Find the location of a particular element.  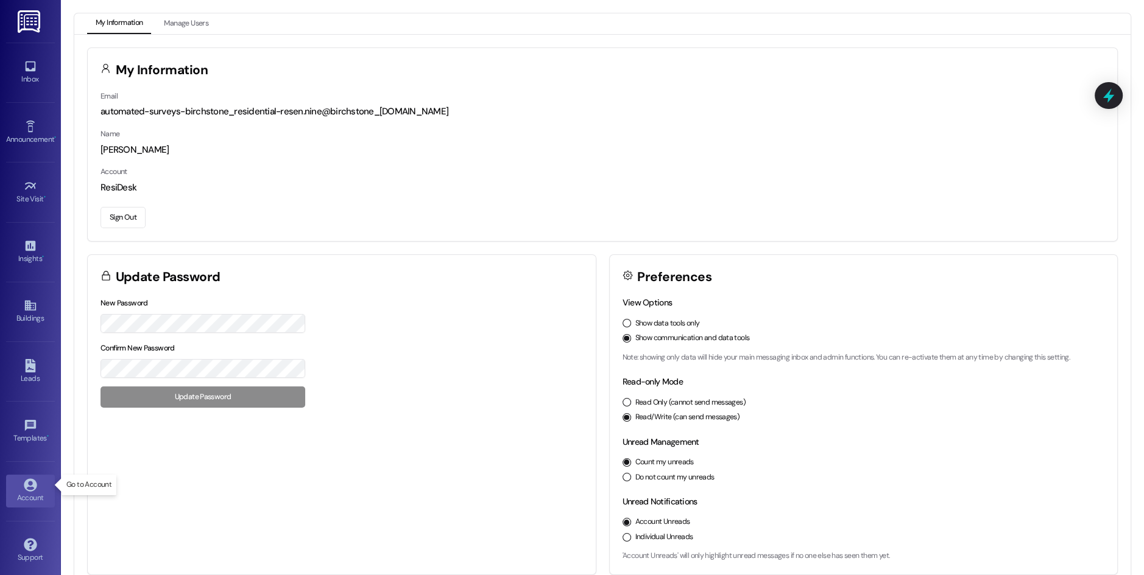

label: View Options is located at coordinates (647, 303).